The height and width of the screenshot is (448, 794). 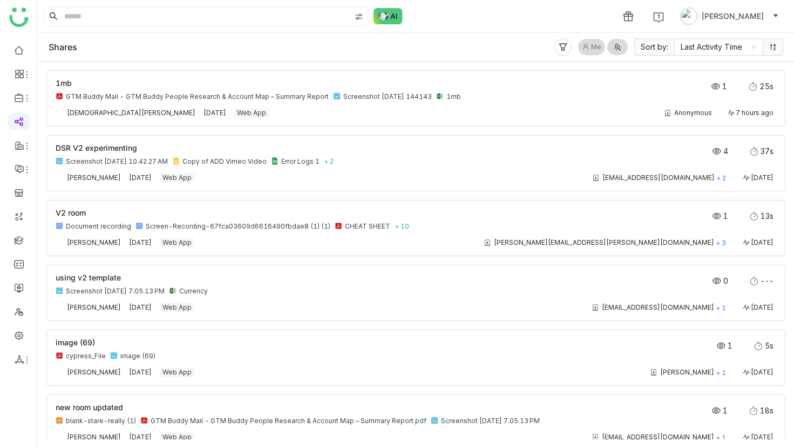 What do you see at coordinates (728, 281) in the screenshot?
I see `span: 0` at bounding box center [728, 281].